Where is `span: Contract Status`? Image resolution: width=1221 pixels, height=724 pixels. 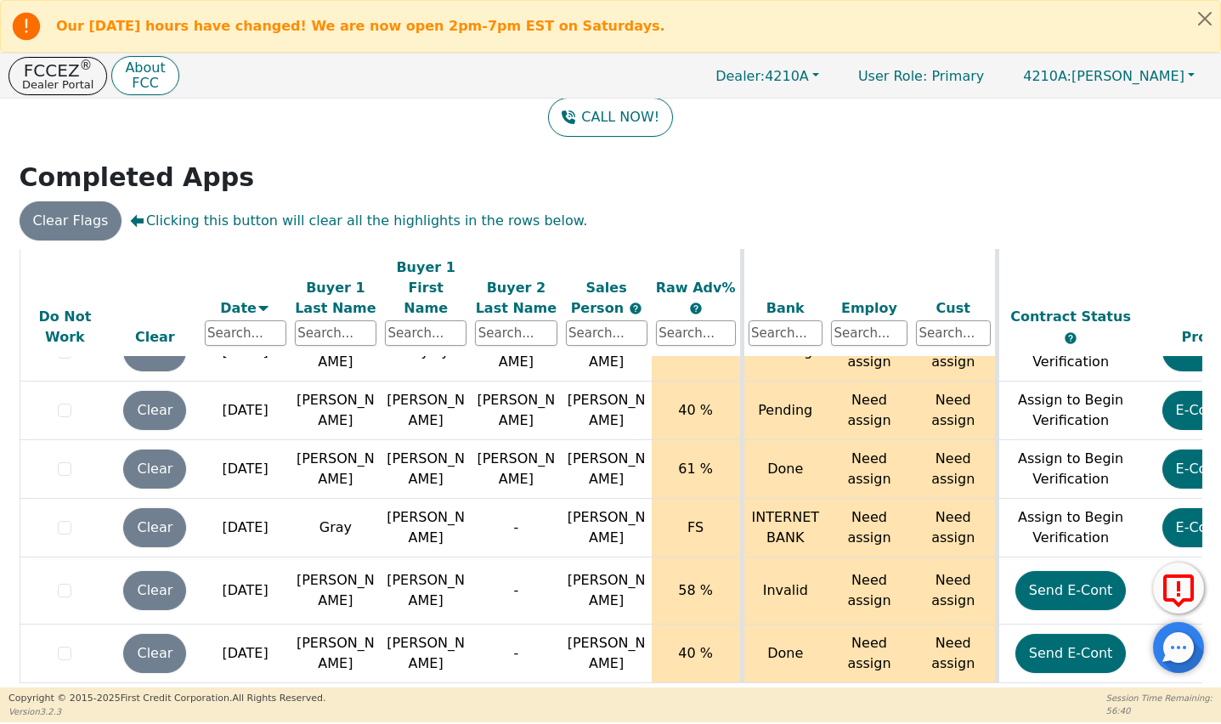 span: Contract Status is located at coordinates (1071, 316).